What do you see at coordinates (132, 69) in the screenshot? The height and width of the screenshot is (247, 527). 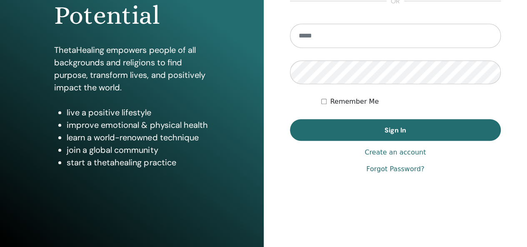 I see `p: ThetaHealing empowers people of all backgrounds and religions to find purpose, transform lives, a...` at bounding box center [132, 69].